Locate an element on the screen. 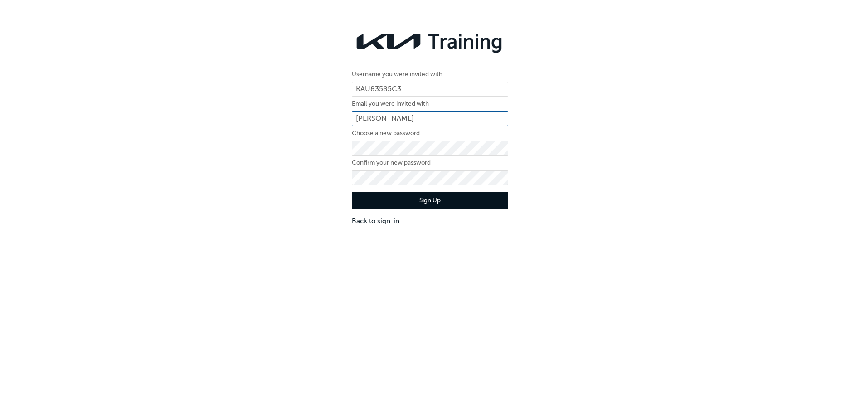 The width and height of the screenshot is (860, 419). img: kia-training is located at coordinates (430, 41).